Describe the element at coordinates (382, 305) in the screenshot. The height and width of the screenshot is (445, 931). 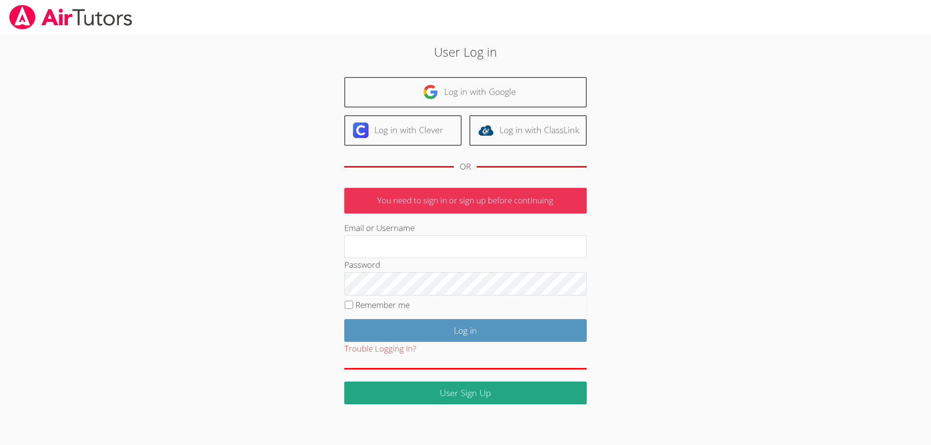
I see `label: Remember me` at that location.